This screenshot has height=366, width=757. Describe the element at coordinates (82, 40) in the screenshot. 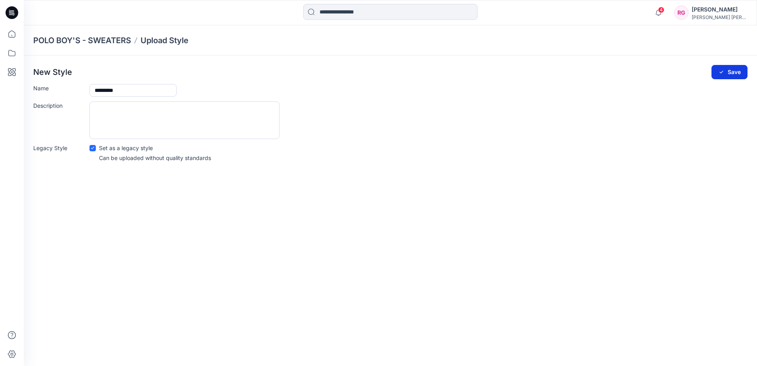

I see `a: POLO BOY'S - SWEATERS` at that location.